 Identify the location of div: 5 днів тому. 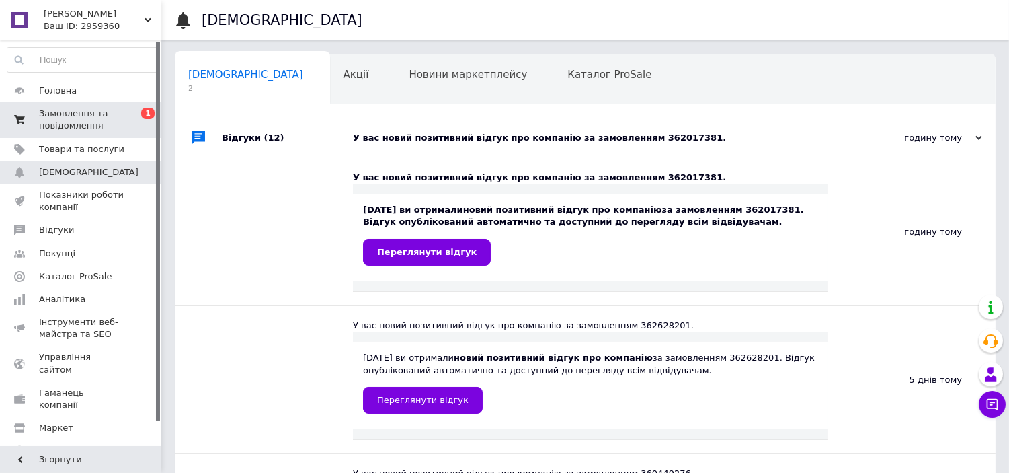
(912, 379).